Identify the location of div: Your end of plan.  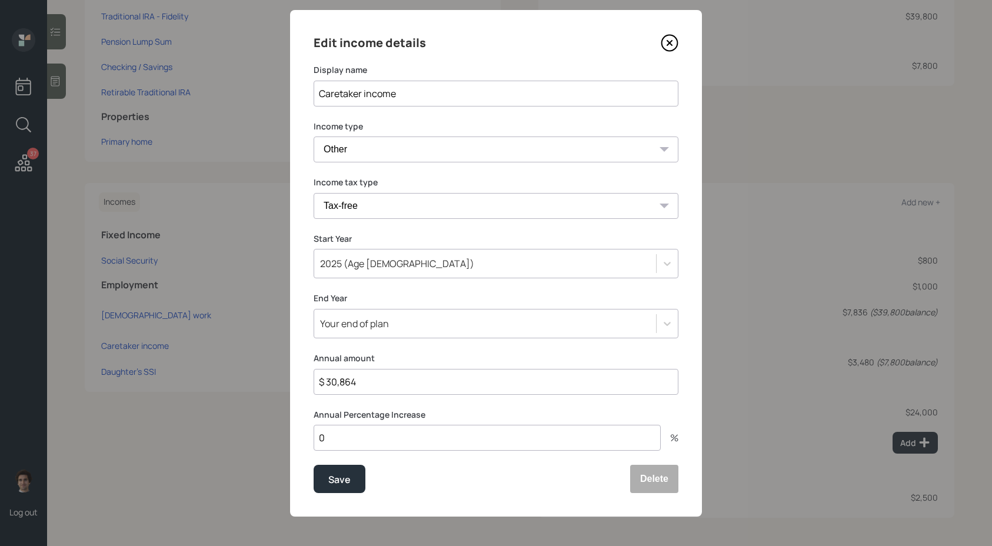
(354, 324).